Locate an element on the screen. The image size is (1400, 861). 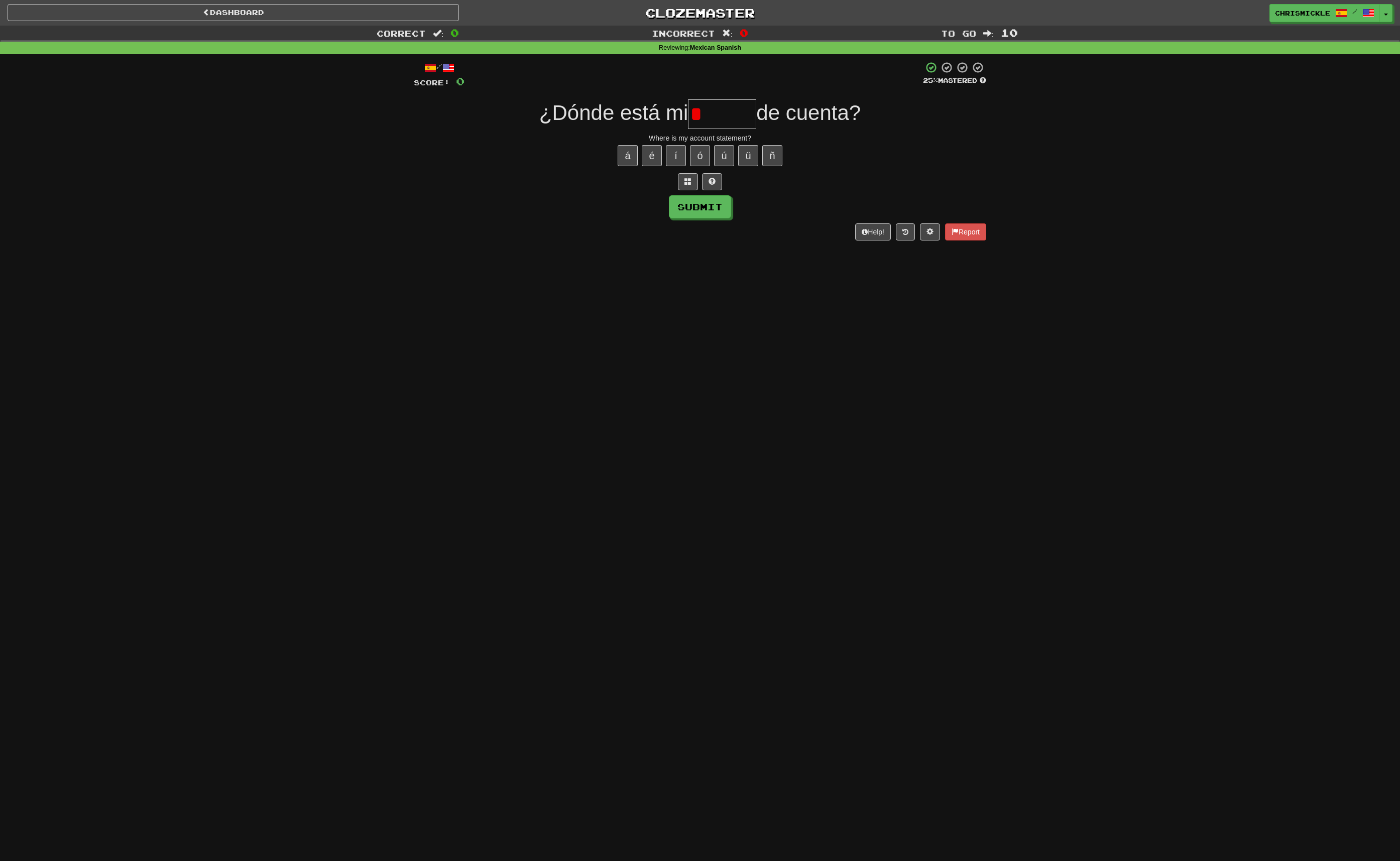
button: Single letter hint - you only get 1 per sentence and score half the points! alt+h is located at coordinates (712, 181).